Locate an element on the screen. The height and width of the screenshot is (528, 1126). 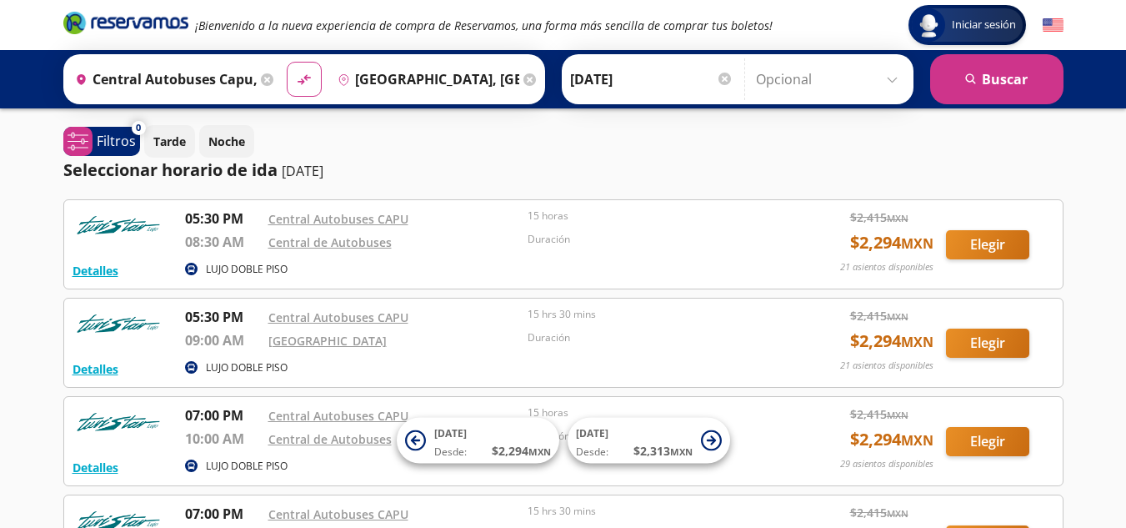
p: Noche is located at coordinates (227, 141).